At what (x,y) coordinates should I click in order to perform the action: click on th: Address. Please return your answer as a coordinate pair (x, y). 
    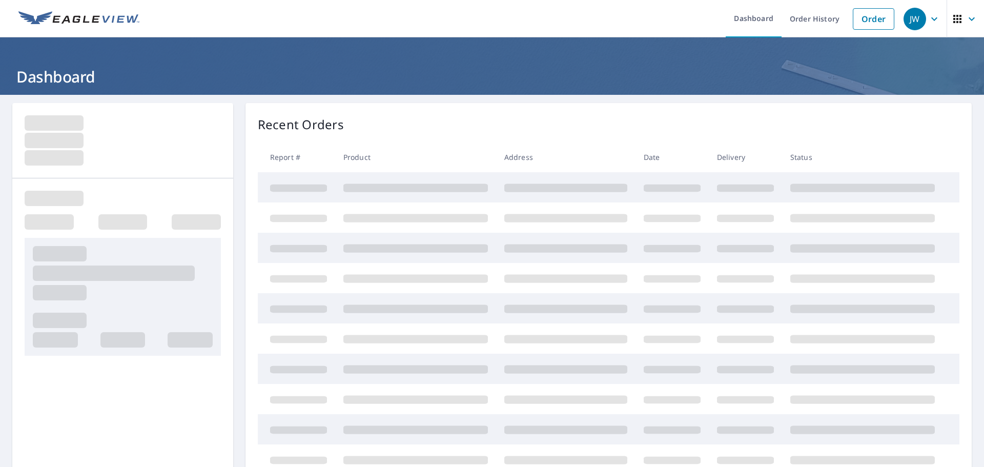
    Looking at the image, I should click on (566, 157).